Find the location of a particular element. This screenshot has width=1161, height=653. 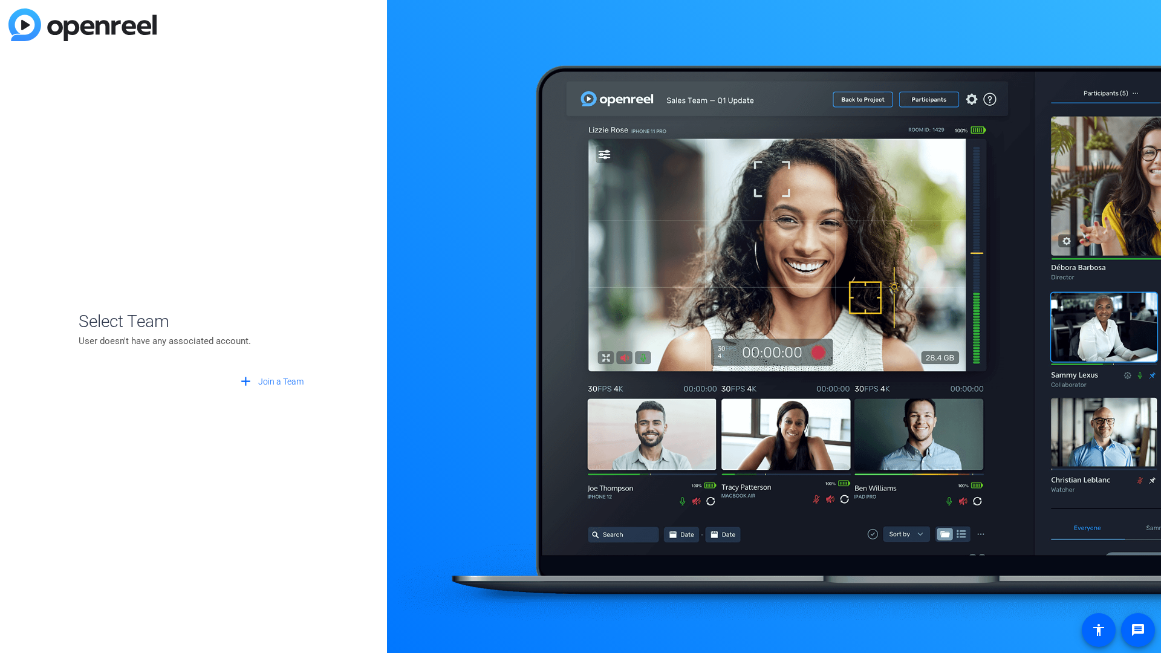

img: blue-gradient.svg is located at coordinates (82, 25).